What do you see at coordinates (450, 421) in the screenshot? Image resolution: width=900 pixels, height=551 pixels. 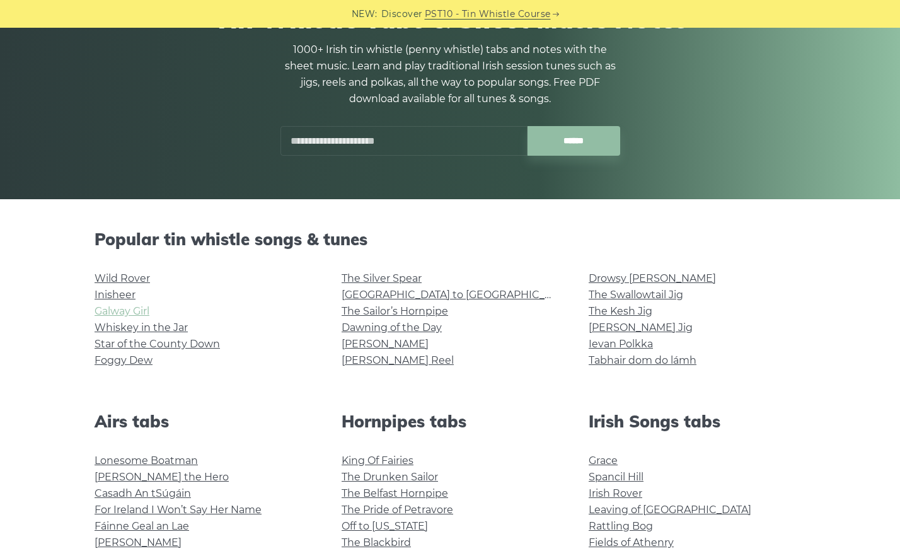 I see `h2: Hornpipes tabs` at bounding box center [450, 421].